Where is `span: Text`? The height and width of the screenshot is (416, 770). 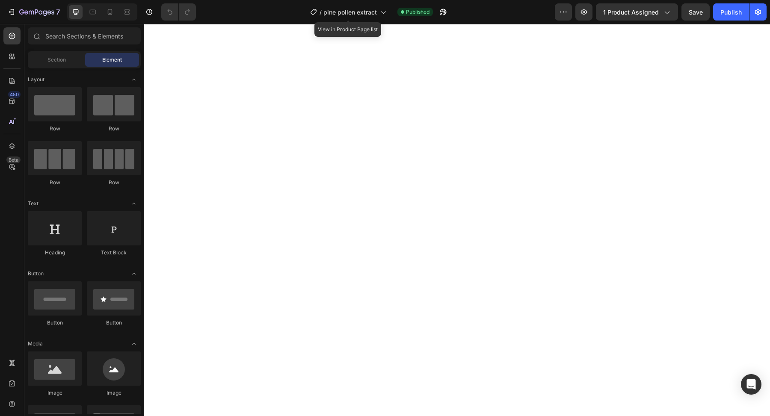 span: Text is located at coordinates (33, 204).